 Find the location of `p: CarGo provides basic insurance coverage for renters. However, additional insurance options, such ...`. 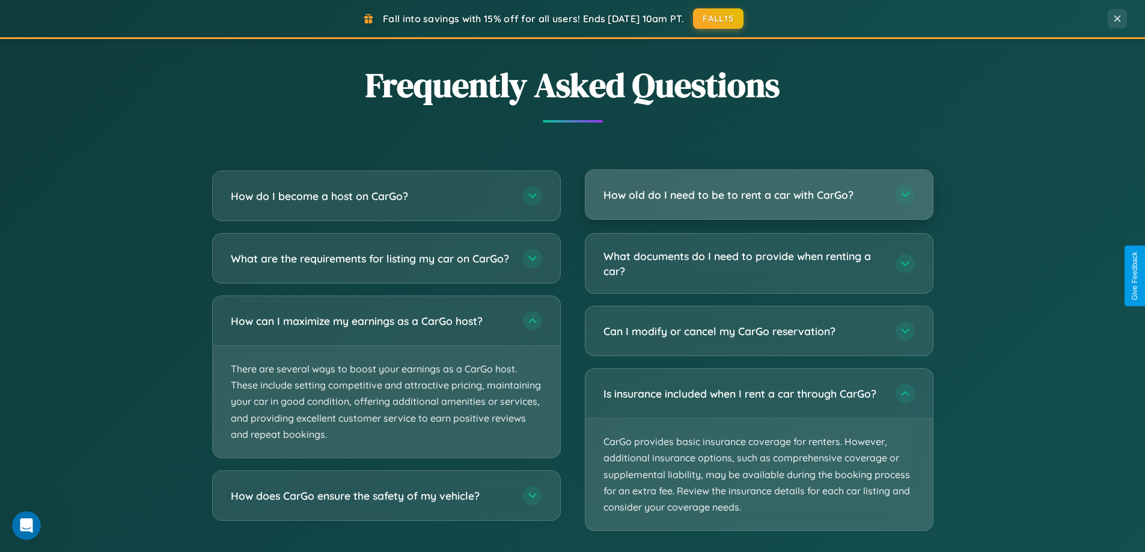

p: CarGo provides basic insurance coverage for renters. However, additional insurance options, such ... is located at coordinates (759, 475).